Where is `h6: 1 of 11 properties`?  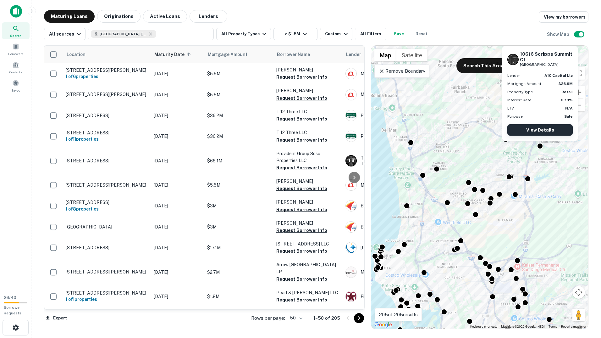
h6: 1 of 11 properties is located at coordinates (107, 139).